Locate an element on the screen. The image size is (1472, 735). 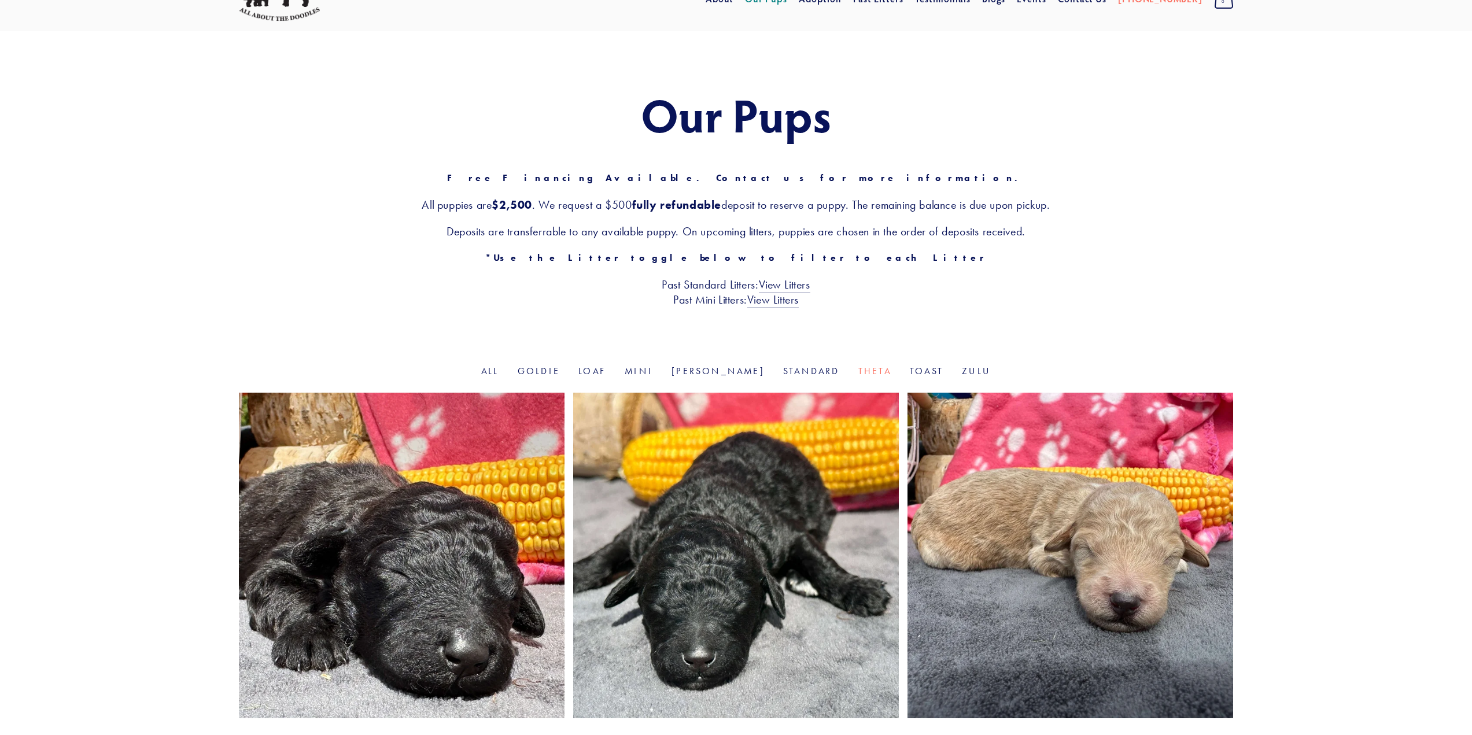
a: Theta is located at coordinates (874, 371).